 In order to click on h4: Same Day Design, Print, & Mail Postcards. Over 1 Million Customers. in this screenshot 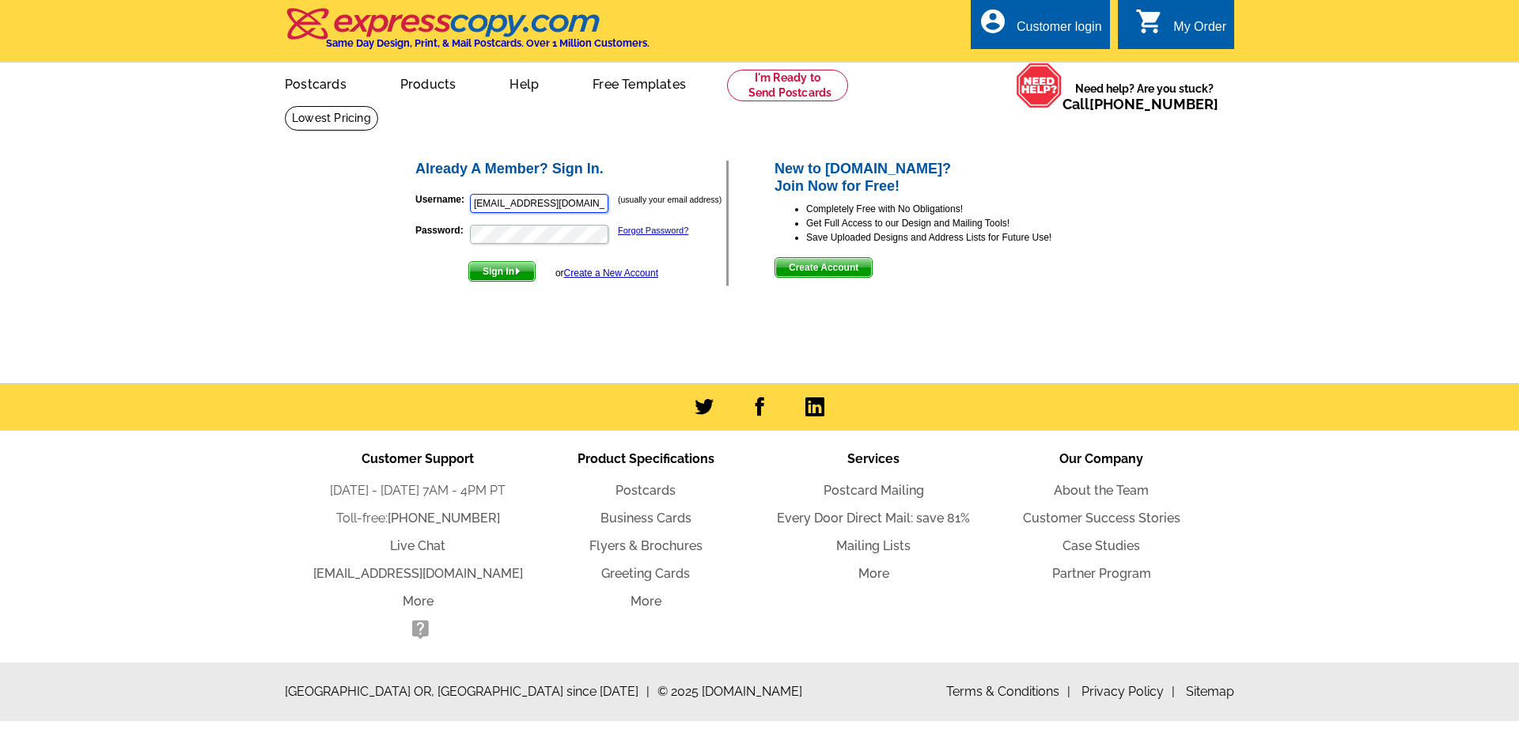, I will do `click(487, 43)`.